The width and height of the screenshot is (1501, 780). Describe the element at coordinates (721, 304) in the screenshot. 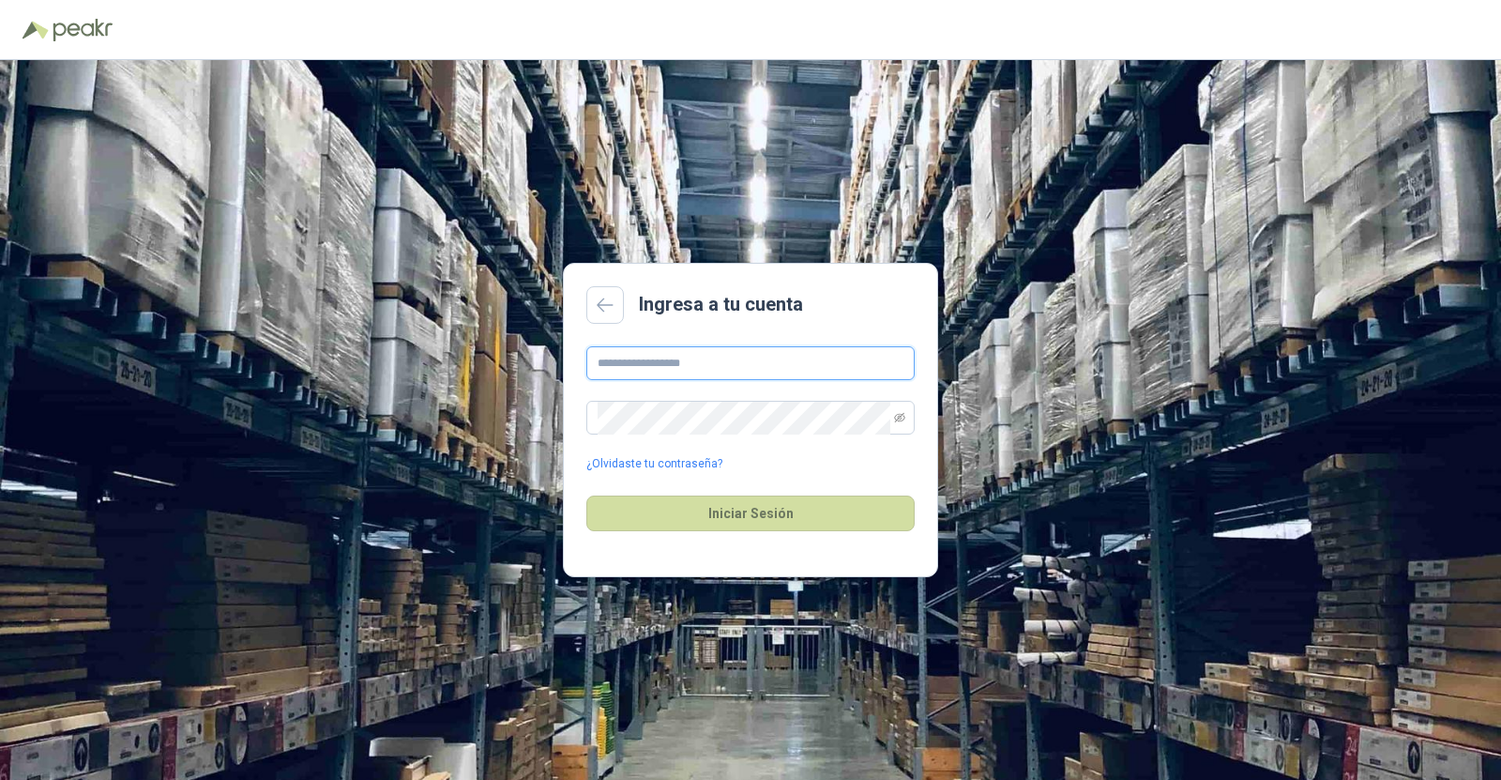

I see `h2: Ingresa a tu cuenta` at that location.